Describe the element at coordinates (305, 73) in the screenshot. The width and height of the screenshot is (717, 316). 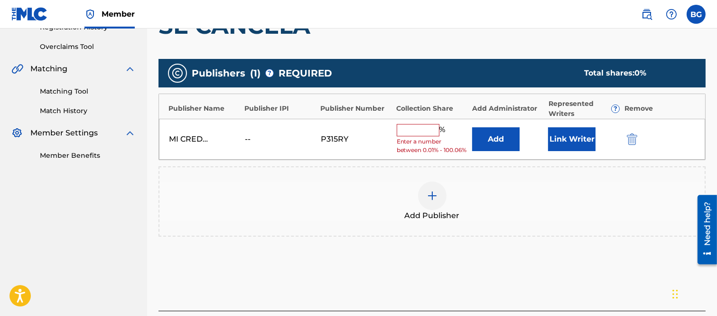
I see `span: REQUIRED` at that location.